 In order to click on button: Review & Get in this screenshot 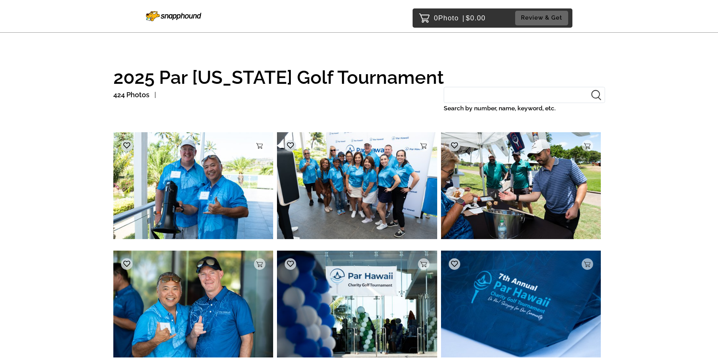, I will do `click(541, 18)`.